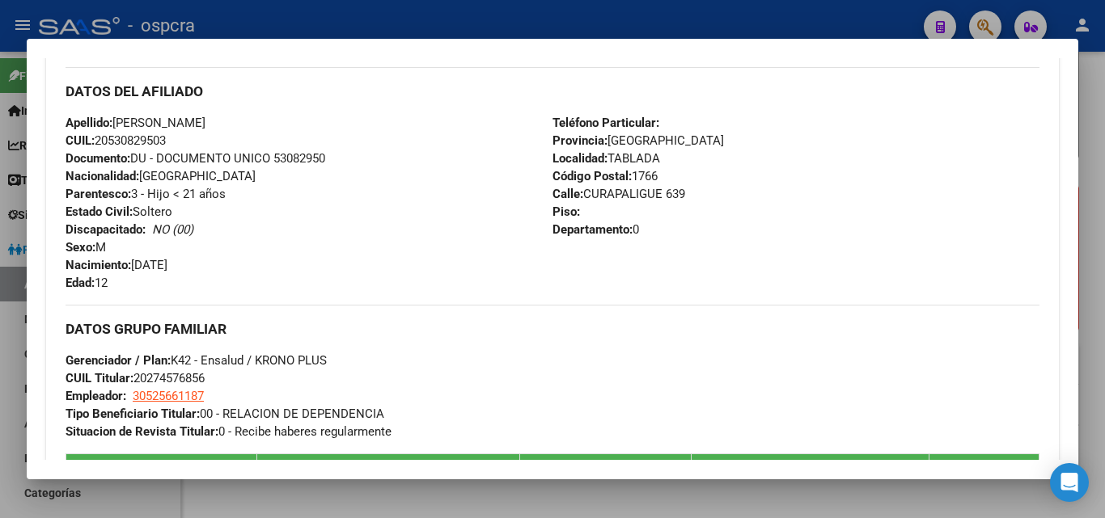 The height and width of the screenshot is (518, 1105). What do you see at coordinates (592, 176) in the screenshot?
I see `strong: Código Postal:` at bounding box center [592, 176].